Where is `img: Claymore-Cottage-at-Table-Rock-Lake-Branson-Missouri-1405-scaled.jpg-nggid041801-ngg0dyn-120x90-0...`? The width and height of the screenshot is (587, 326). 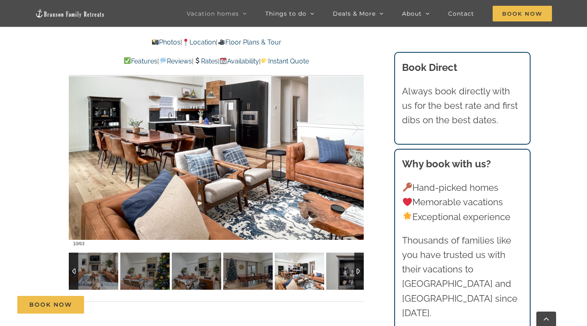
img: Claymore-Cottage-at-Table-Rock-Lake-Branson-Missouri-1405-scaled.jpg-nggid041801-ngg0dyn-120x90-0... is located at coordinates (248, 271).